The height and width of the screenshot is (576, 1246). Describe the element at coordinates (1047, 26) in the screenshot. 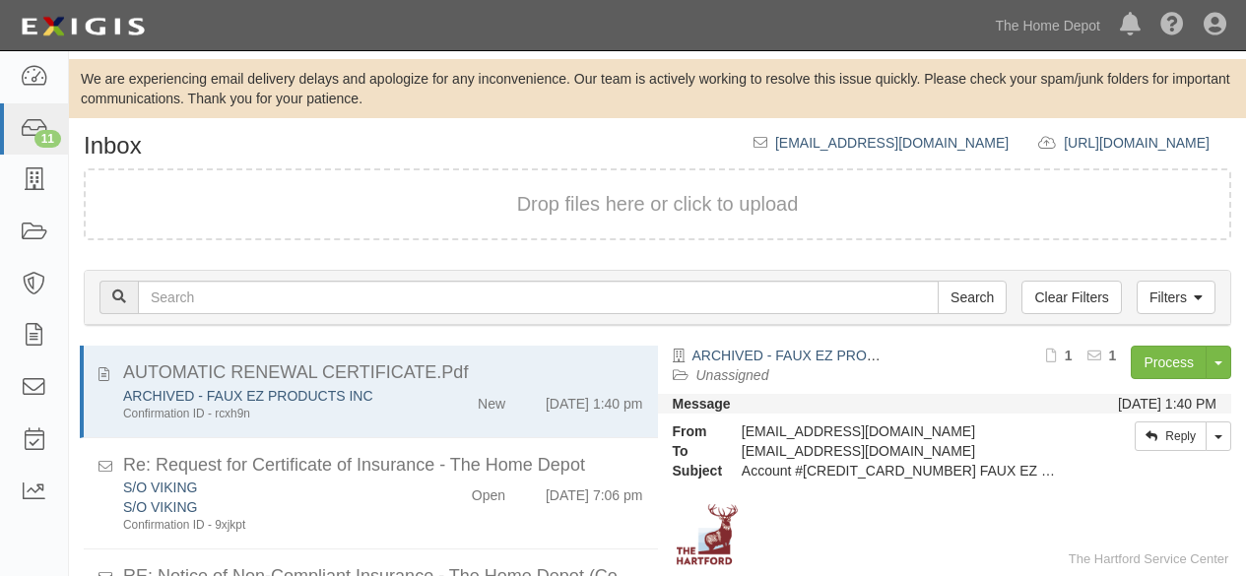

I see `a: The Home Depot` at that location.